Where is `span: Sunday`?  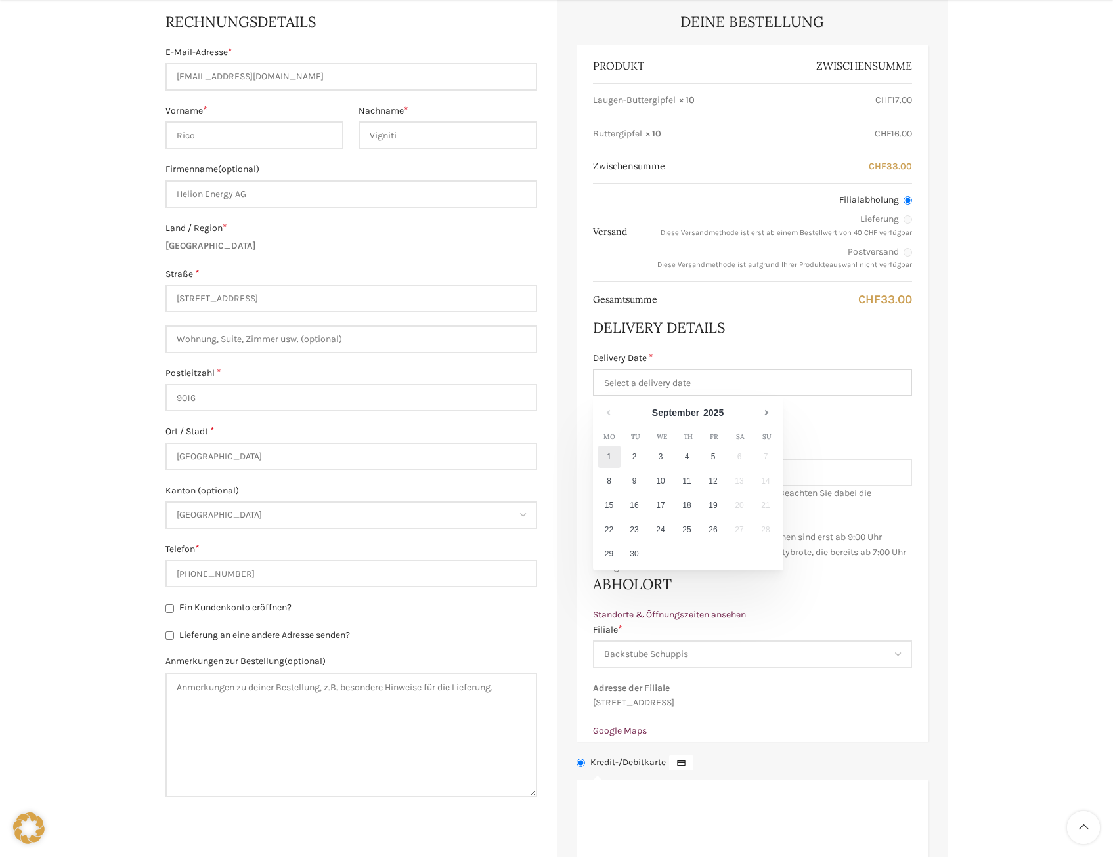 span: Sunday is located at coordinates (767, 437).